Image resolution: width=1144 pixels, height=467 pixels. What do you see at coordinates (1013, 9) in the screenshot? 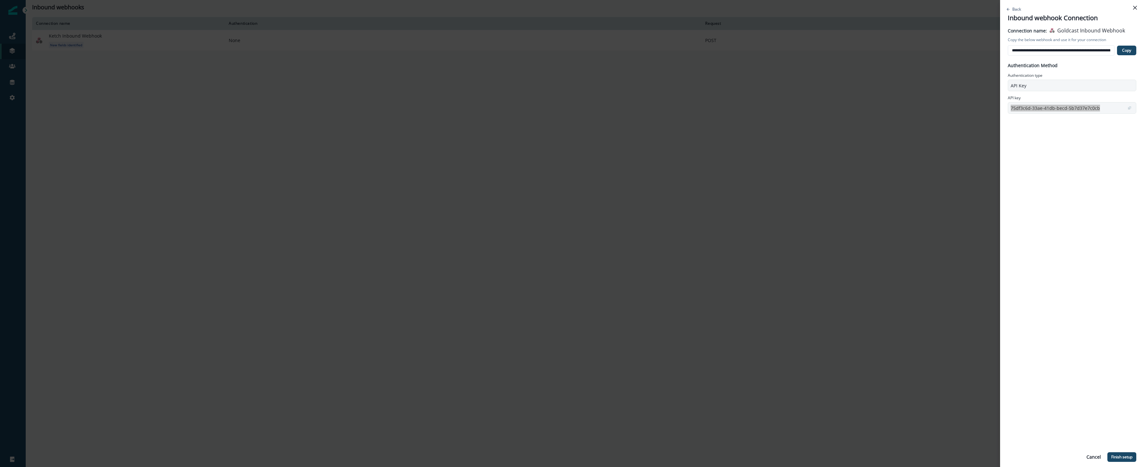
I see `button: Go back` at bounding box center [1013, 9].